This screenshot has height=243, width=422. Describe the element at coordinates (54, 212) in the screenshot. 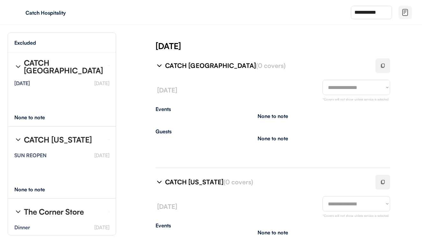

I see `div: The Corner Store` at that location.